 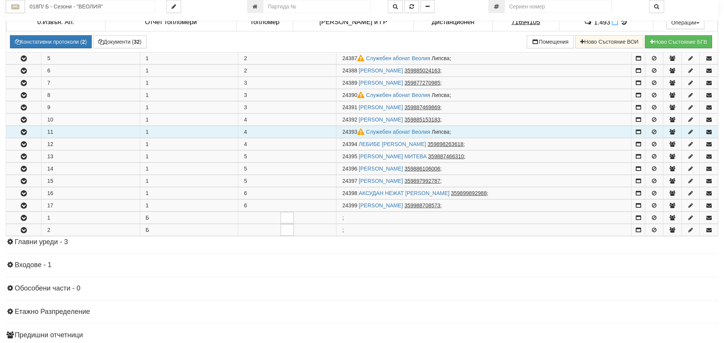 What do you see at coordinates (362, 265) in the screenshot?
I see `h4: Входове - 1` at bounding box center [362, 265].